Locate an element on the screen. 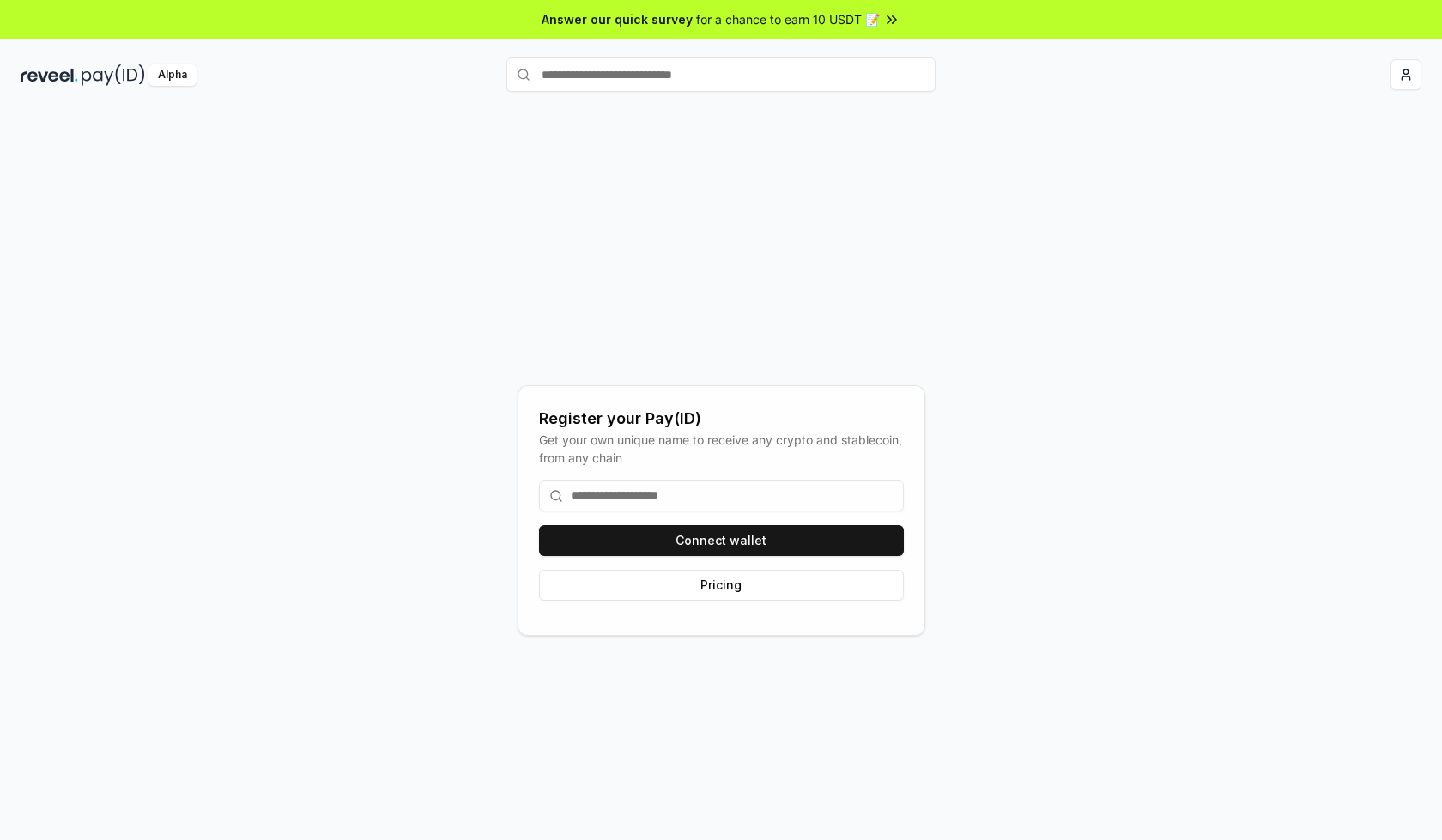  img: reveel_dark is located at coordinates (48, 74).